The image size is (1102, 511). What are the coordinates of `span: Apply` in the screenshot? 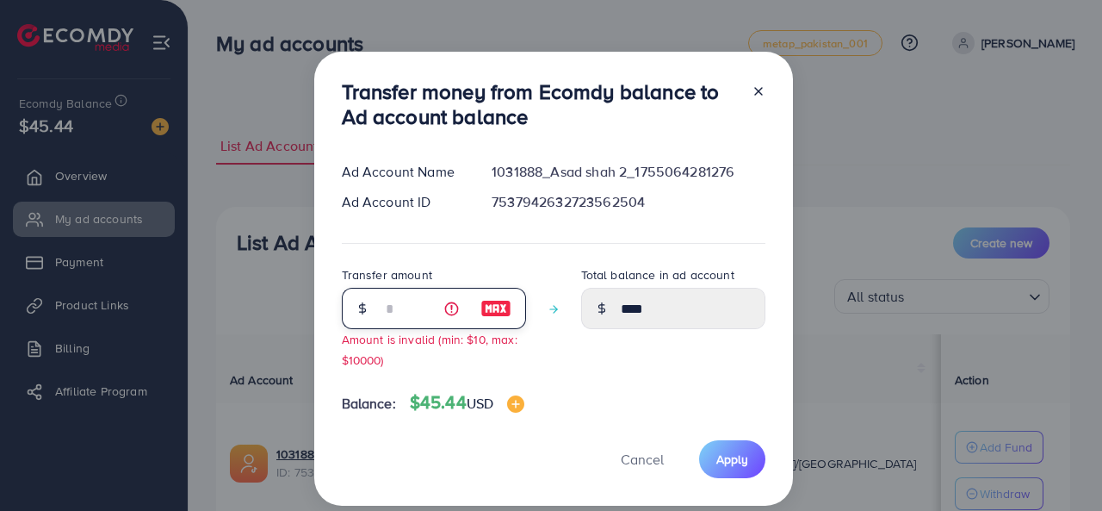 It's located at (732, 459).